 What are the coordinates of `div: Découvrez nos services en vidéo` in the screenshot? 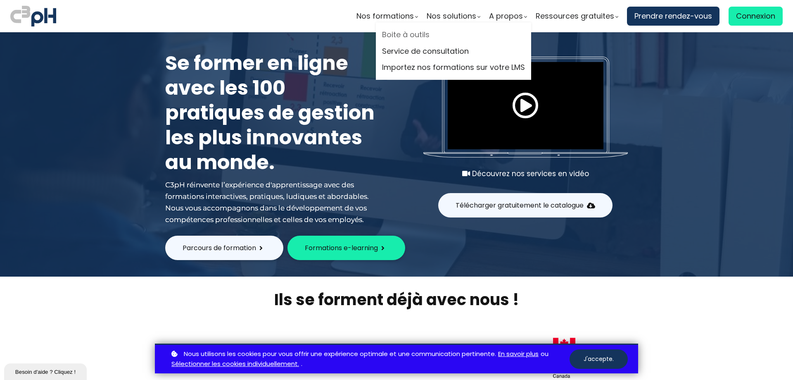 It's located at (525, 173).